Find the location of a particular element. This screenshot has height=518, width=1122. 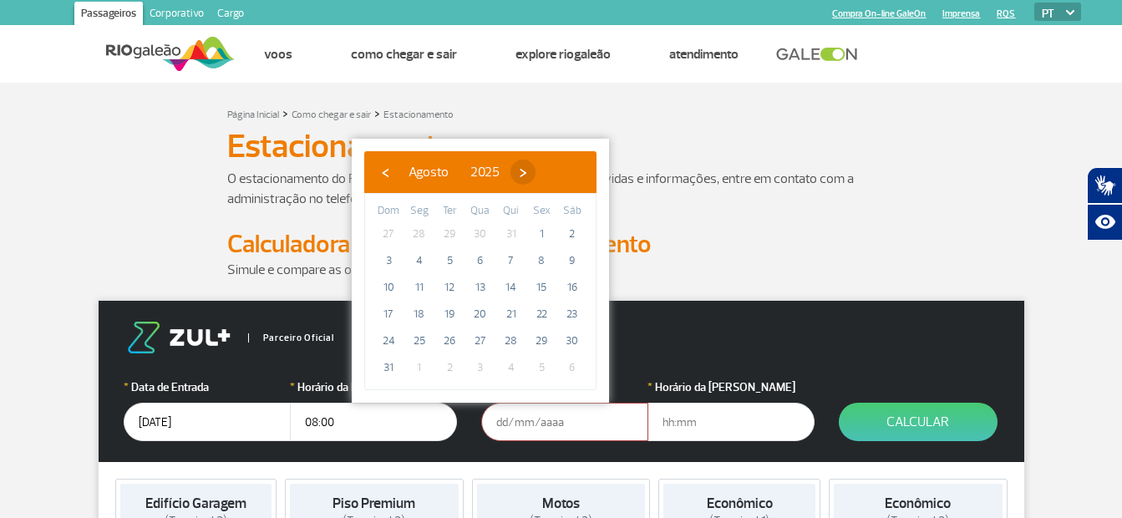

span: 2025 is located at coordinates (485, 172).